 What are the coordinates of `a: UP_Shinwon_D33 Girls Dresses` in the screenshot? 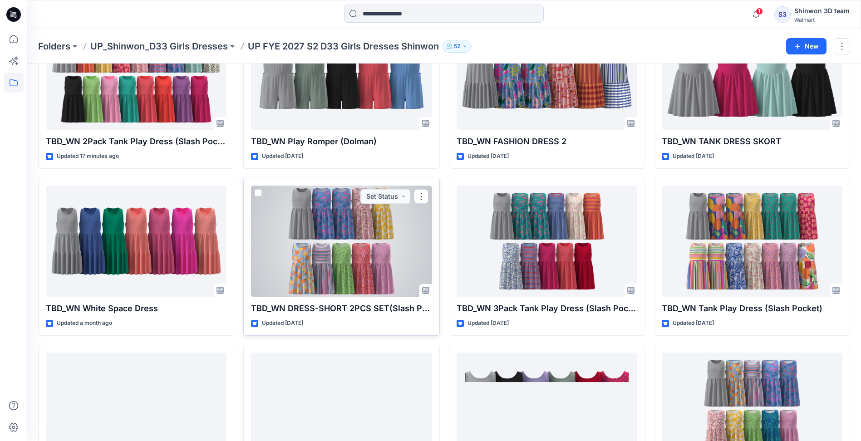 It's located at (159, 46).